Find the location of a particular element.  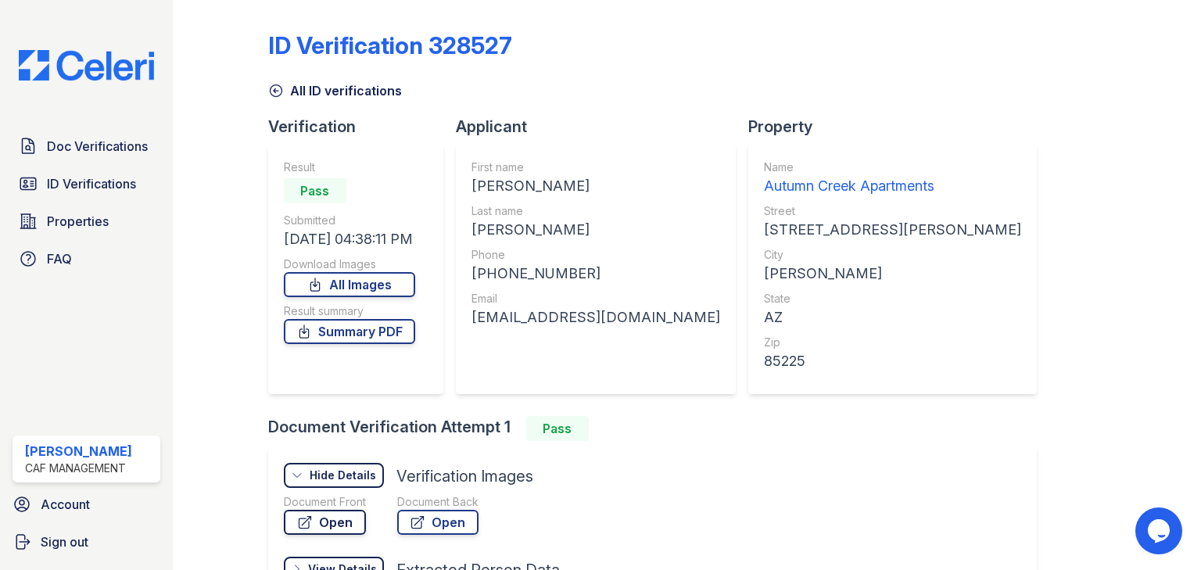

div: Email is located at coordinates (596, 299).